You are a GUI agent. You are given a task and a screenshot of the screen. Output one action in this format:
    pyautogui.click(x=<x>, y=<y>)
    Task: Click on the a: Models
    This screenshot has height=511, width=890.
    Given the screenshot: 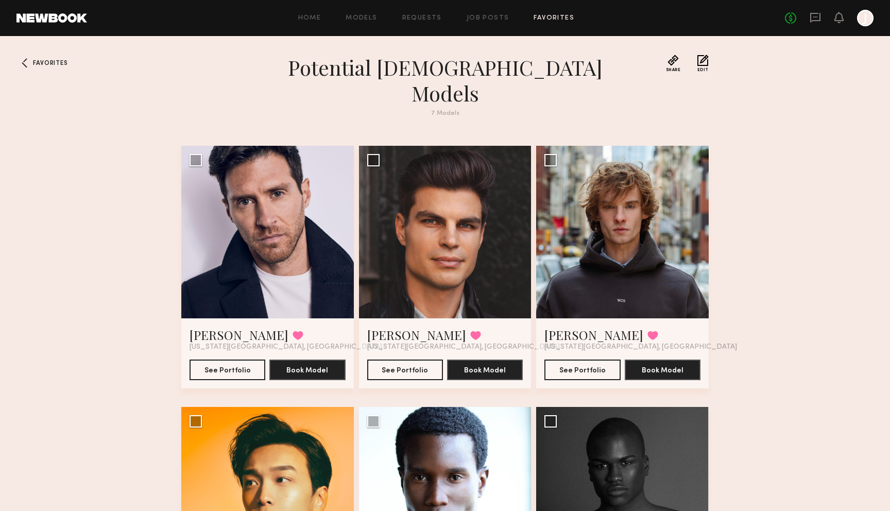 What is the action you would take?
    pyautogui.click(x=361, y=18)
    